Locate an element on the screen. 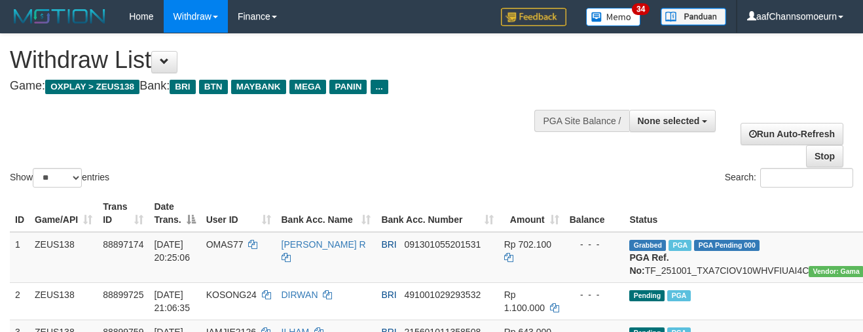 This screenshot has width=863, height=332. span: Marked by aafanarl is located at coordinates (679, 245).